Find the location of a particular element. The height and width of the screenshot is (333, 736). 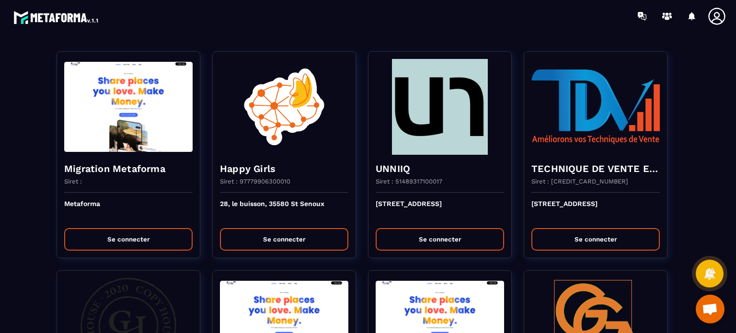

h4: TECHNIQUE DE VENTE EDITION is located at coordinates (595, 169).